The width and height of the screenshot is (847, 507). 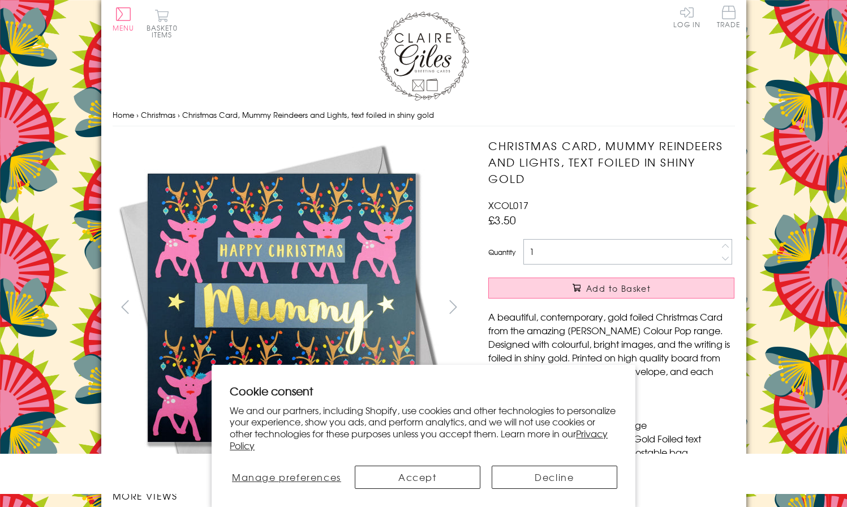 I want to click on span: Christmas Card, Mummy Reindeers and Lights, text foiled in shiny gold, so click(x=308, y=114).